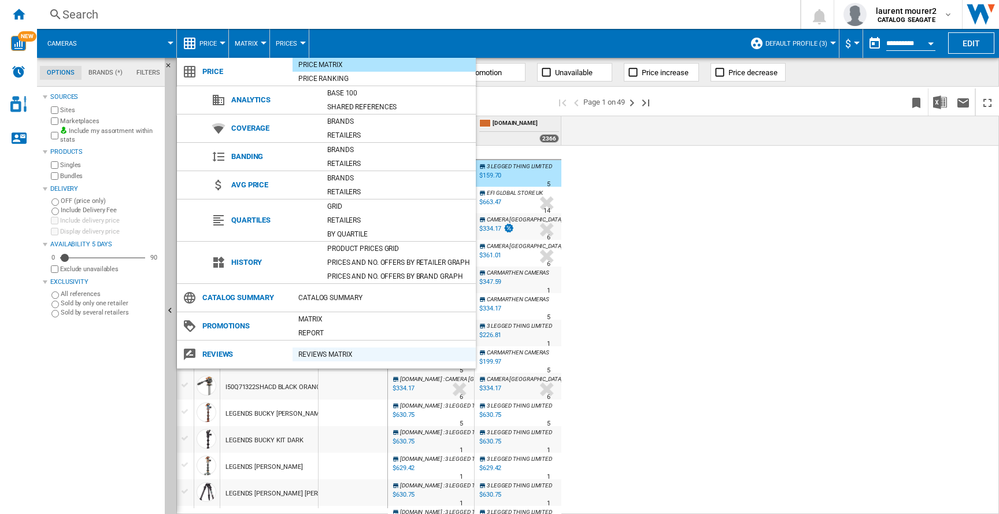 The height and width of the screenshot is (514, 999). I want to click on span: Reviews, so click(244, 354).